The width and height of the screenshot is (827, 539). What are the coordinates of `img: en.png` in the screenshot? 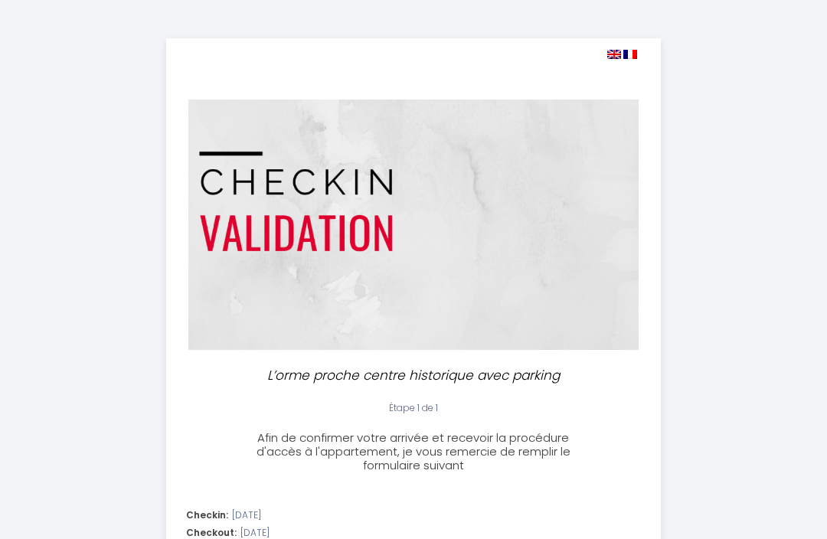 It's located at (614, 54).